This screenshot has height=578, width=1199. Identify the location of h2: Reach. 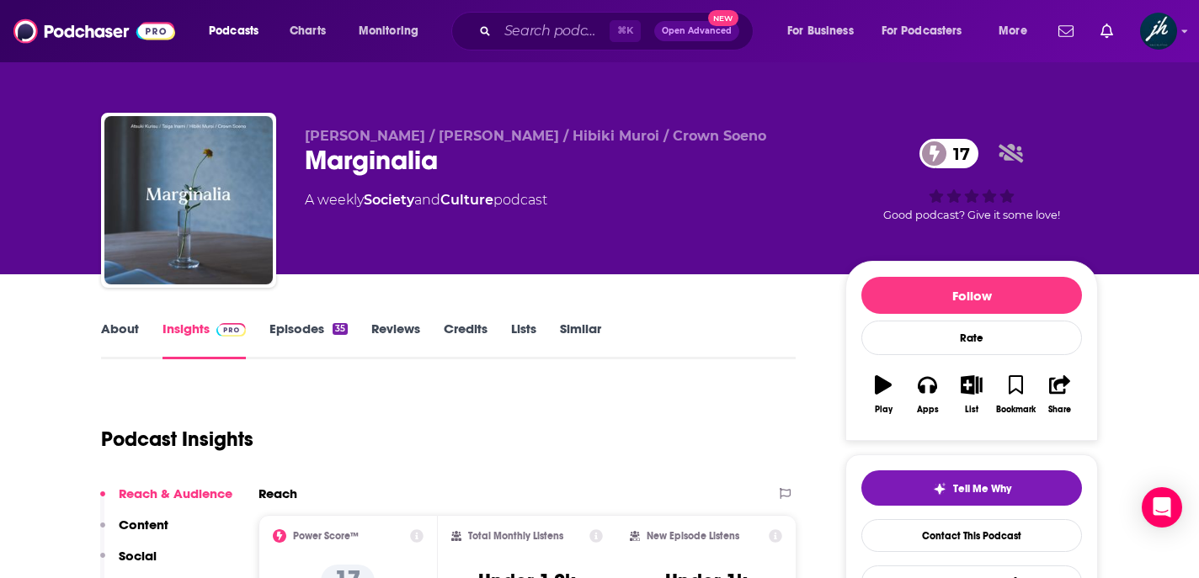
(278, 493).